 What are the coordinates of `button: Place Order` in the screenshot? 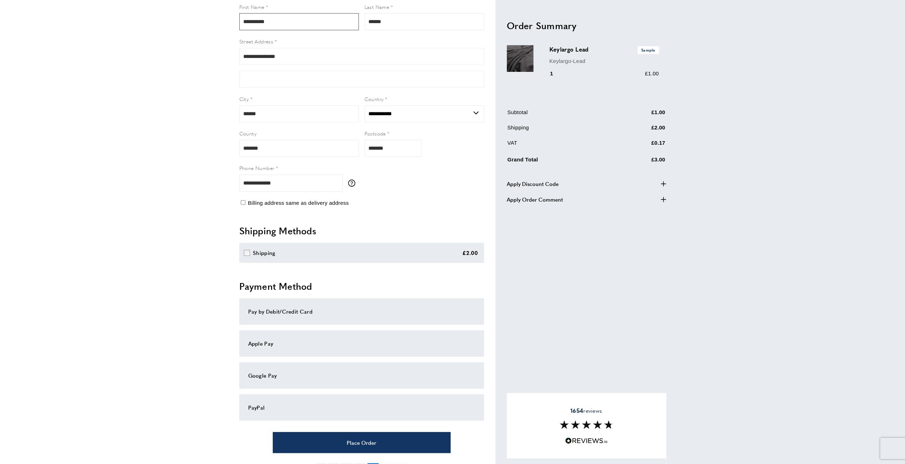 It's located at (361, 442).